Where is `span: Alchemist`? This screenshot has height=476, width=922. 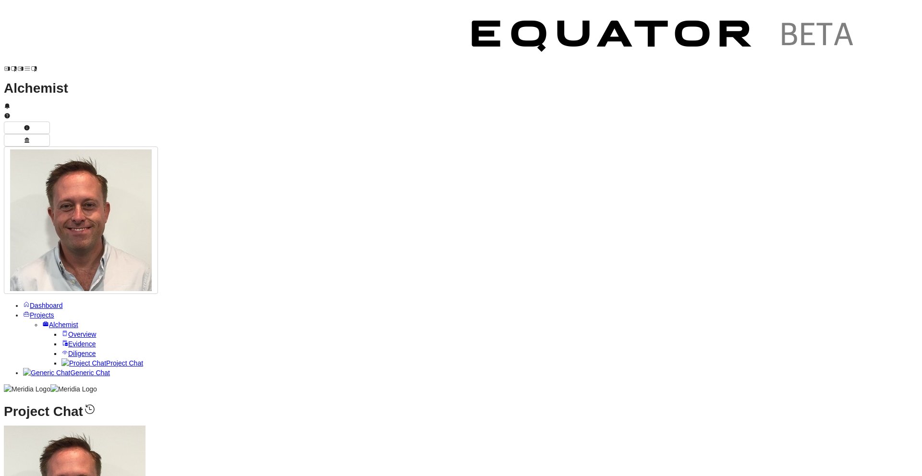
span: Alchemist is located at coordinates (63, 324).